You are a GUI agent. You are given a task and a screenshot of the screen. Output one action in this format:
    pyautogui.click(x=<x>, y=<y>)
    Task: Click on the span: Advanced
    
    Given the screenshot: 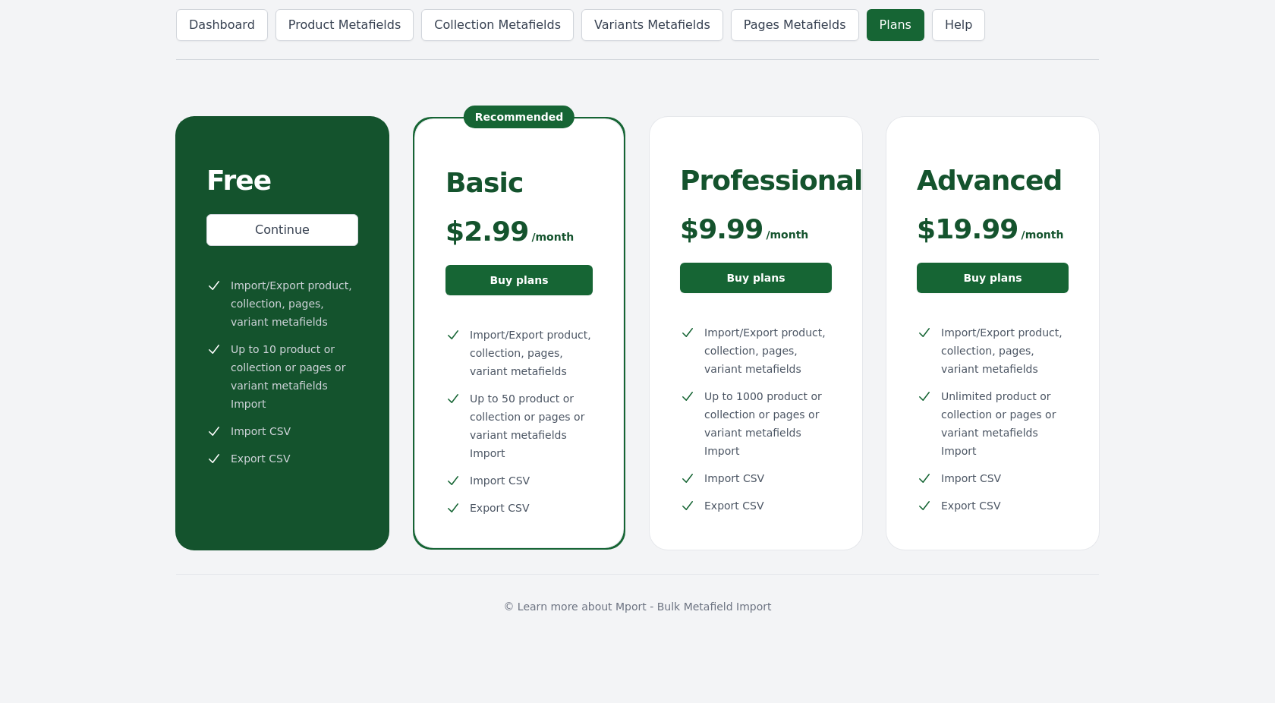 What is the action you would take?
    pyautogui.click(x=989, y=181)
    